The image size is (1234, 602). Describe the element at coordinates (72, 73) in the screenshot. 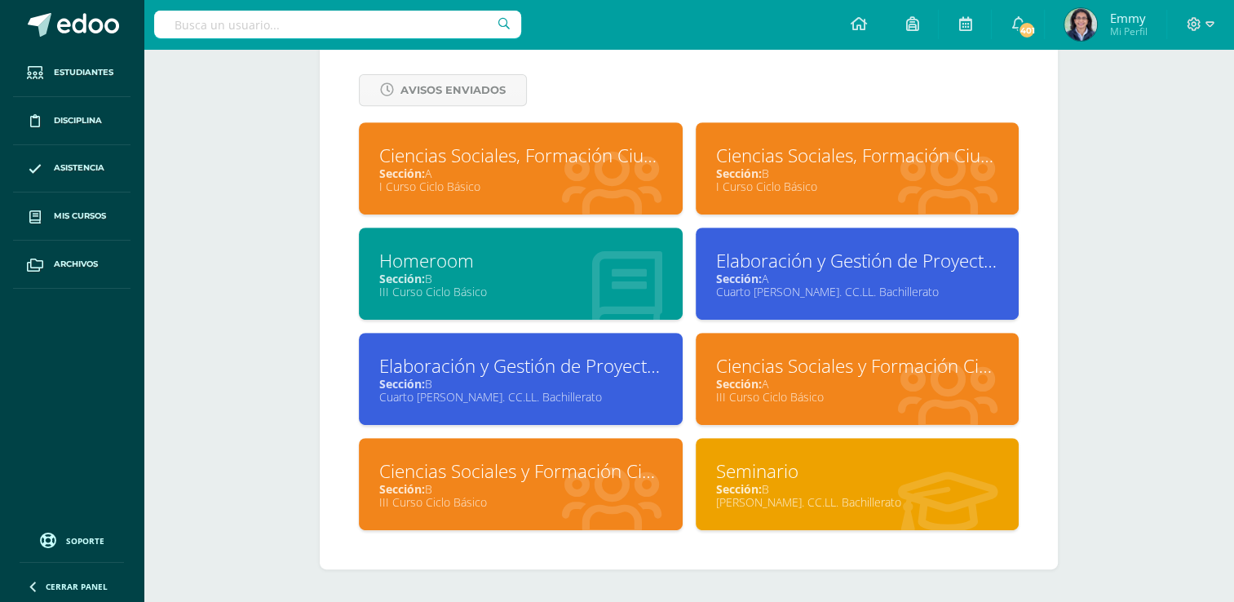

I see `a: Estudiantes` at that location.